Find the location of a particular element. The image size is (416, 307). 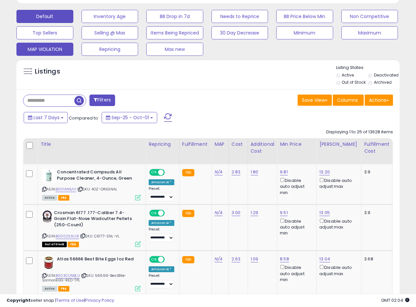

button: Minimum is located at coordinates (304, 33).